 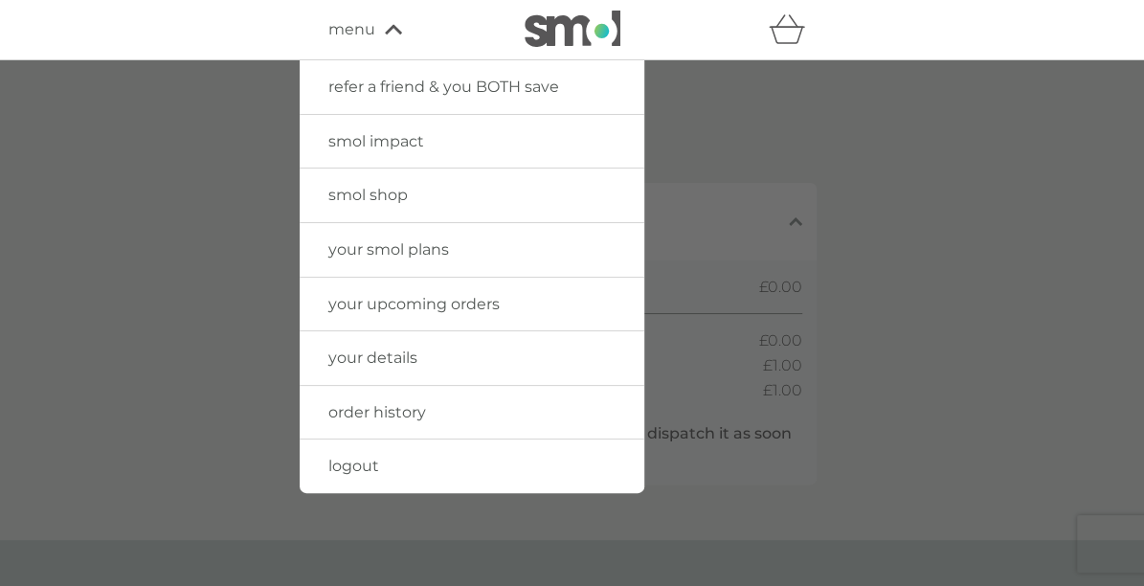 I want to click on a: your smol plans, so click(x=472, y=250).